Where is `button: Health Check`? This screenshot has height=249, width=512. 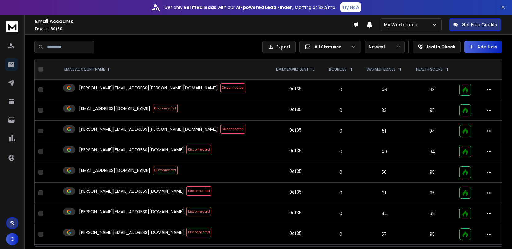
button: Health Check is located at coordinates (437, 47).